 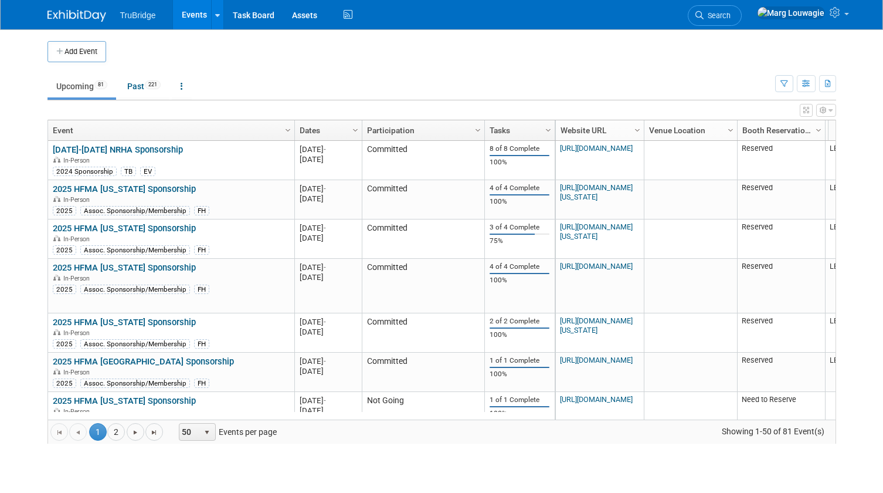 What do you see at coordinates (189, 432) in the screenshot?
I see `span: 50` at bounding box center [189, 432].